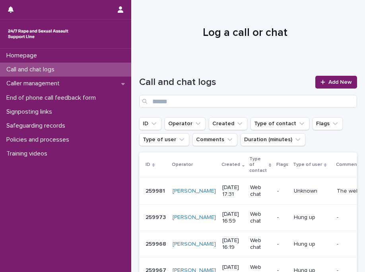  What do you see at coordinates (313, 191) in the screenshot?
I see `p: Unknown` at bounding box center [313, 191].